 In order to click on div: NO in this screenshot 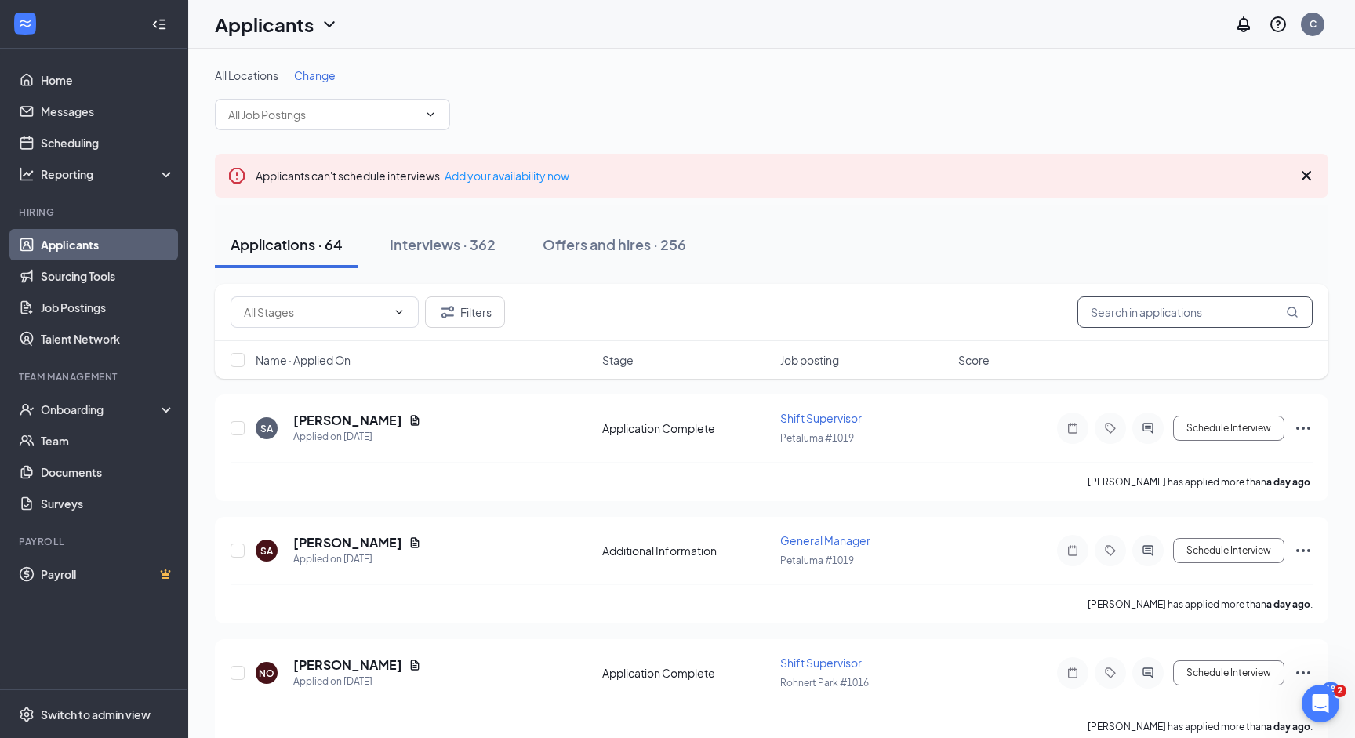, I will do `click(267, 673)`.